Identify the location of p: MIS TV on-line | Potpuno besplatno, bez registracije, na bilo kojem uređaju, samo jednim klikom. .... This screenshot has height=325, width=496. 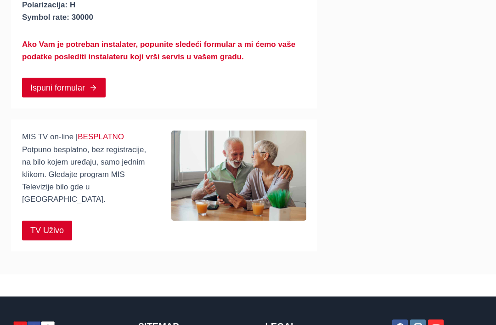
(89, 168).